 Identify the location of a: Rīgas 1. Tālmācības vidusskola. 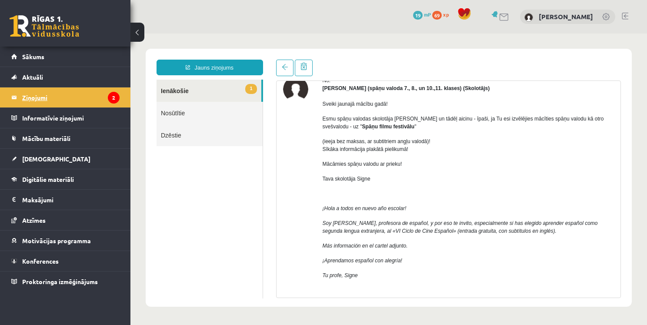
(44, 26).